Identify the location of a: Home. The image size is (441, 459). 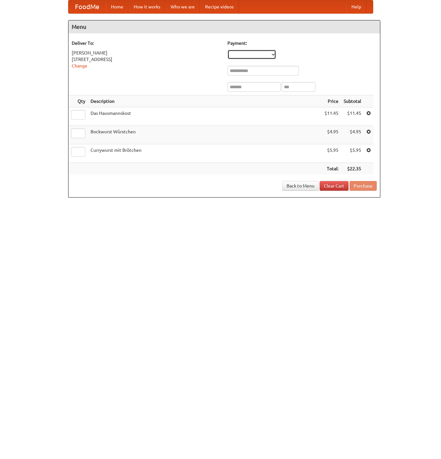
(117, 7).